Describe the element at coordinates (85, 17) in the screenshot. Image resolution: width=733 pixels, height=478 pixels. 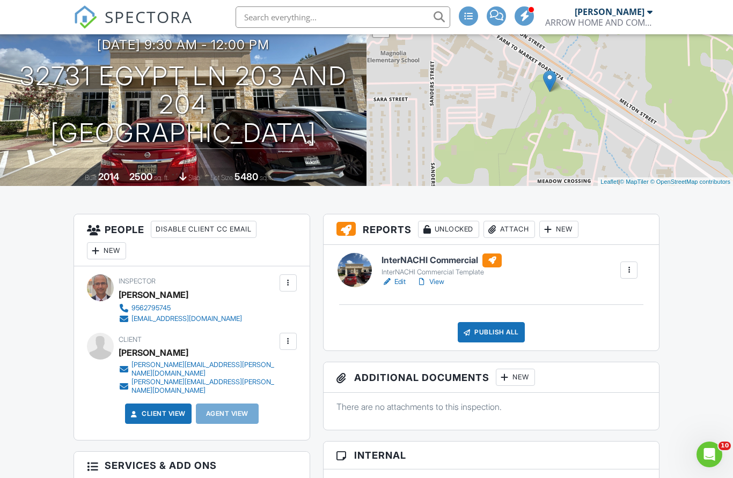
I see `img: The Best Home Inspection Software - Spectora` at that location.